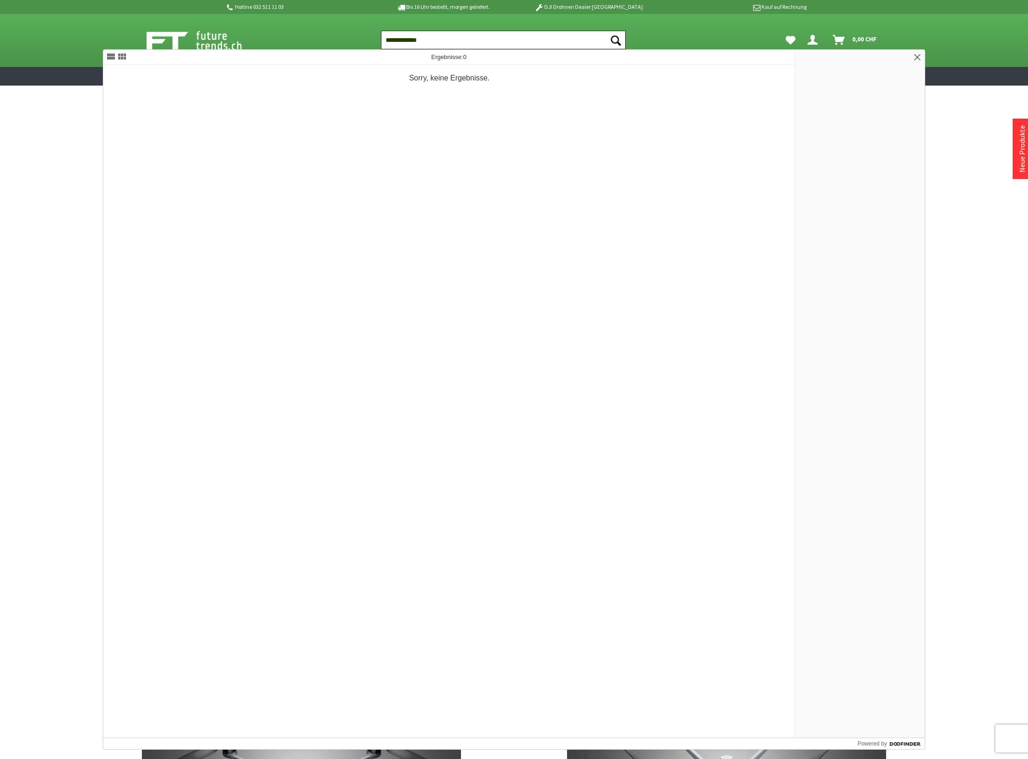 Image resolution: width=1028 pixels, height=759 pixels. Describe the element at coordinates (1022, 149) in the screenshot. I see `a: Neue Produkte` at that location.